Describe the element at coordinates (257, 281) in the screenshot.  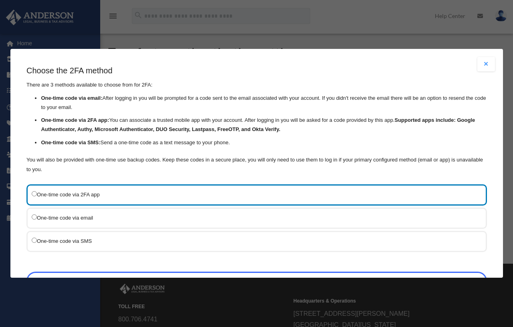
I see `a: Next Step` at that location.